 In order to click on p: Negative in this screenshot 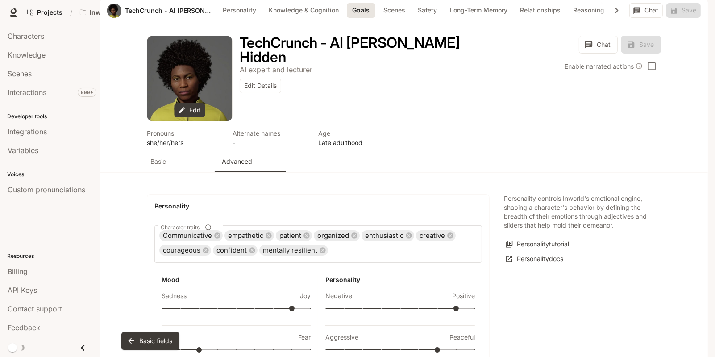, I will do `click(339, 296)`.